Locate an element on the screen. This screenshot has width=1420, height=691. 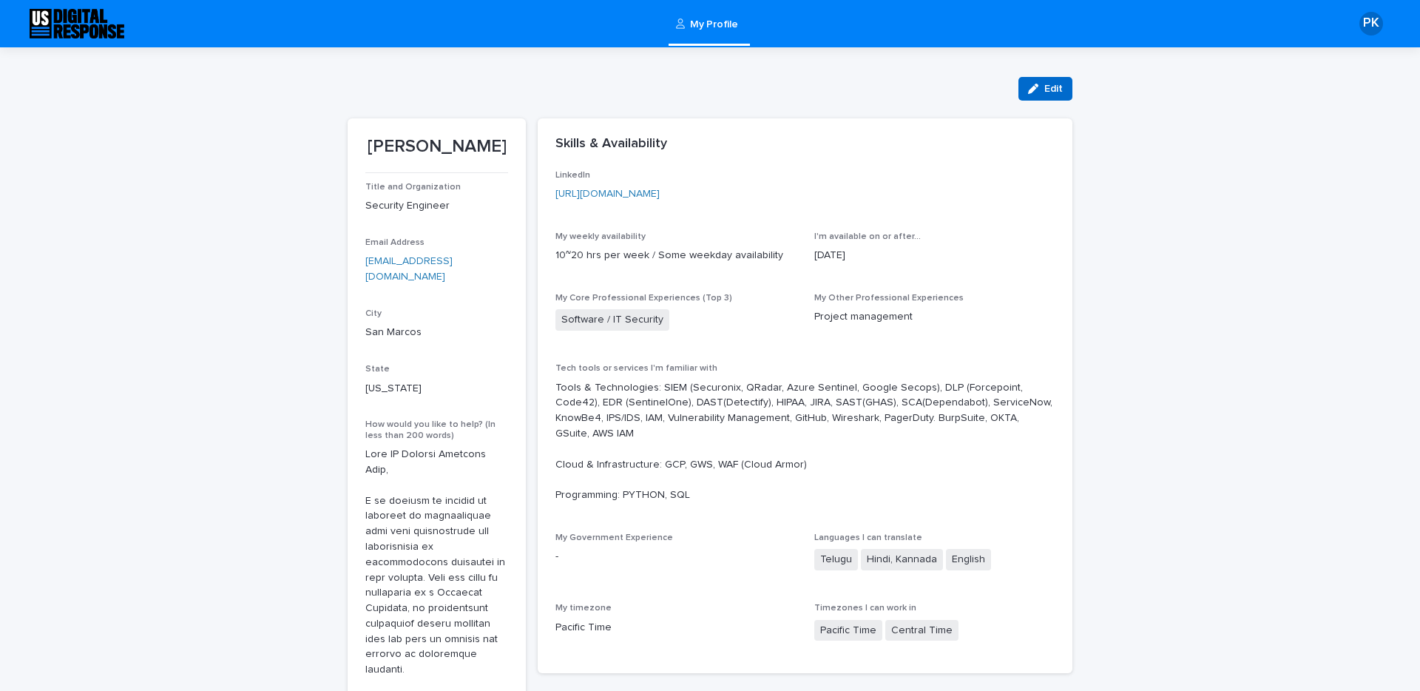
span: Languages I can translate is located at coordinates (868, 538).